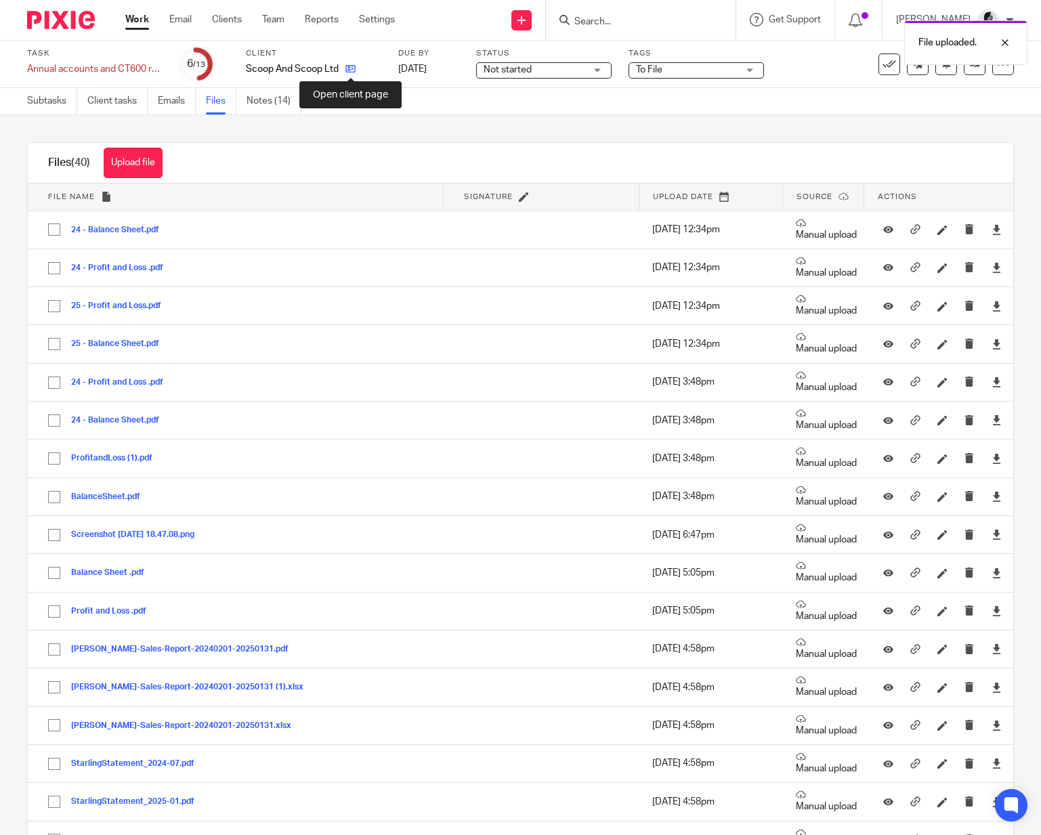  I want to click on button: Upload file, so click(133, 163).